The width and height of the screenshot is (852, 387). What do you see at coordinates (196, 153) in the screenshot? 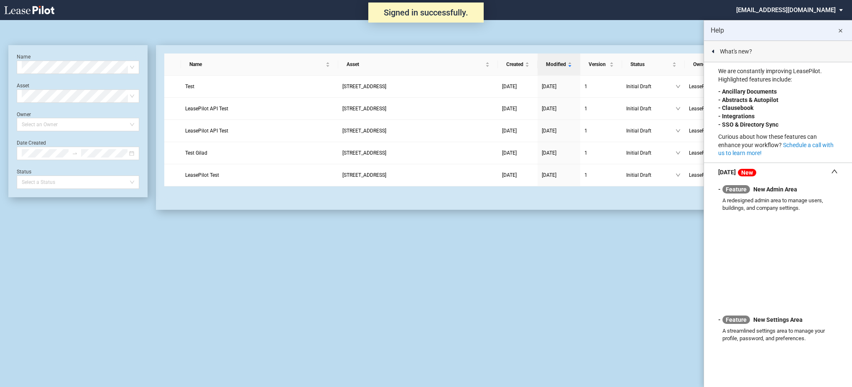
I see `span: Test Gilad` at bounding box center [196, 153].